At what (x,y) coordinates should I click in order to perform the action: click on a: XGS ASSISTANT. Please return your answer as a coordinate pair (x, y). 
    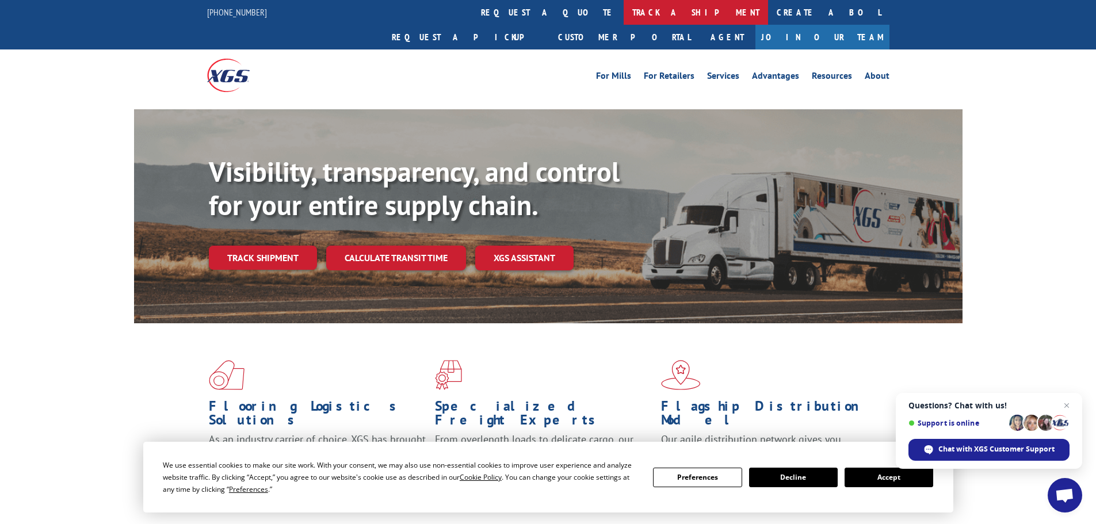
    Looking at the image, I should click on (524, 258).